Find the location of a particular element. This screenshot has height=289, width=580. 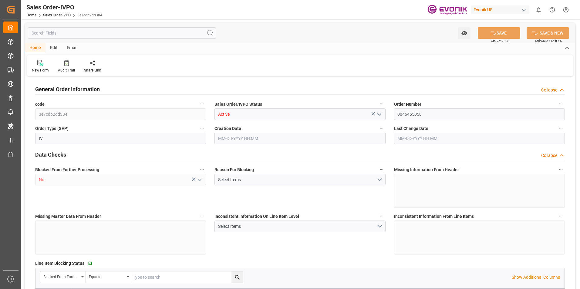

p: Show Additional Columns is located at coordinates (536, 278).